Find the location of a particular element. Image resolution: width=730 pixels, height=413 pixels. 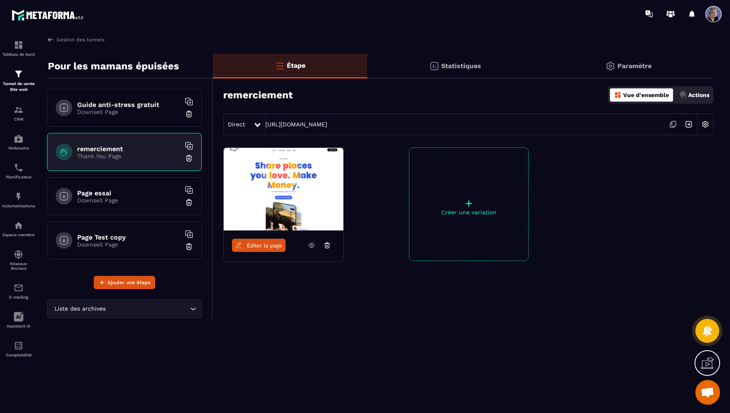

img: image is located at coordinates (284, 189).